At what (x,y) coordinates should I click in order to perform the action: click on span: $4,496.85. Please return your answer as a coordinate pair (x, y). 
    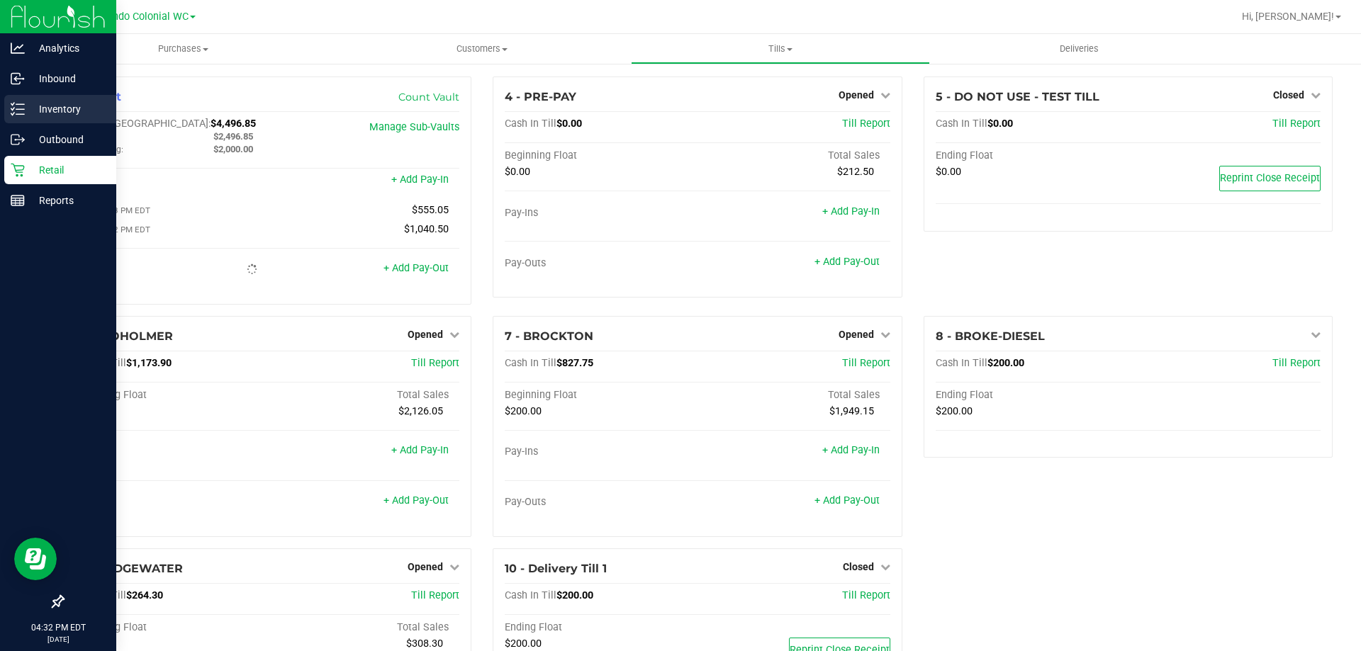
    Looking at the image, I should click on (233, 123).